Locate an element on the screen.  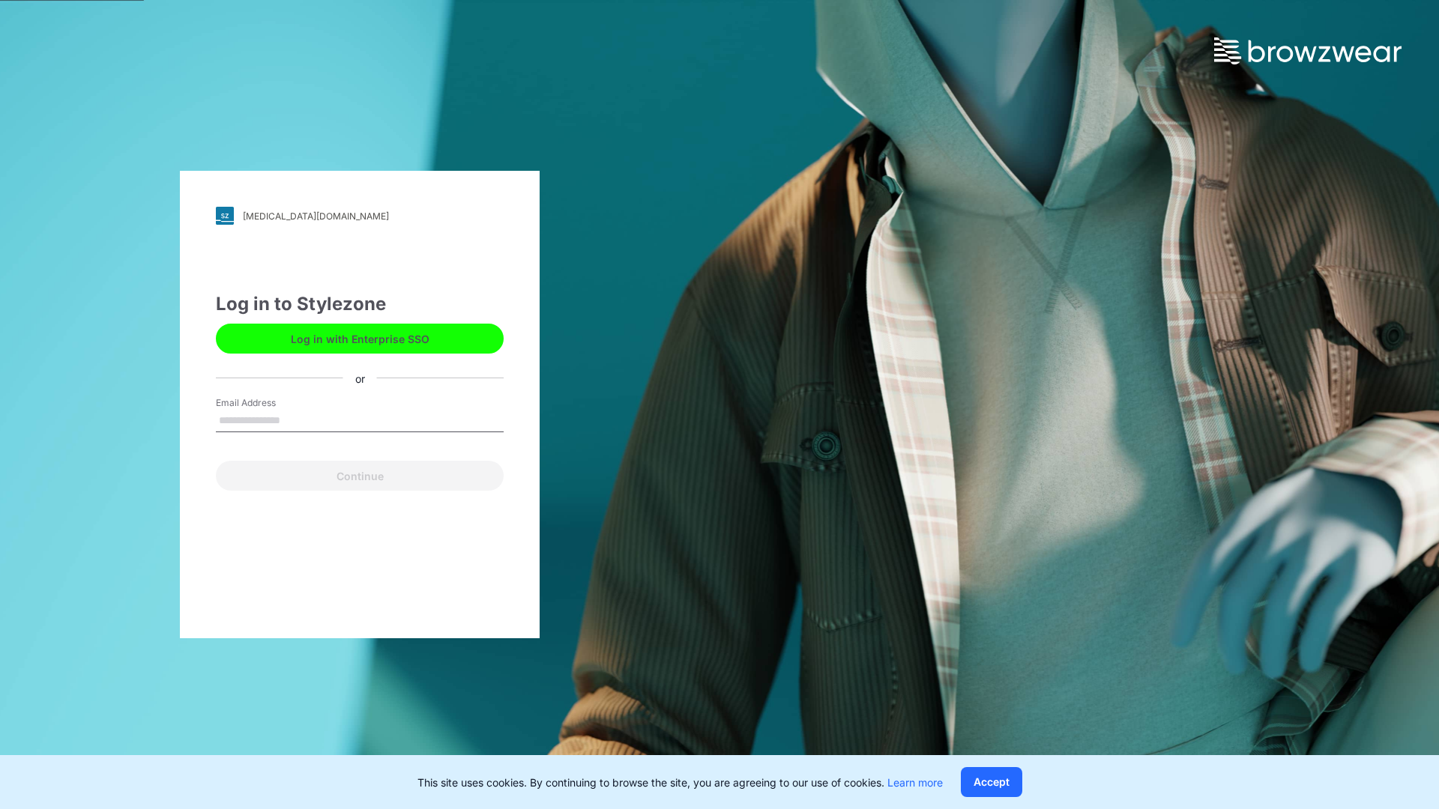
button: Log in with Enterprise SSO is located at coordinates (360, 339).